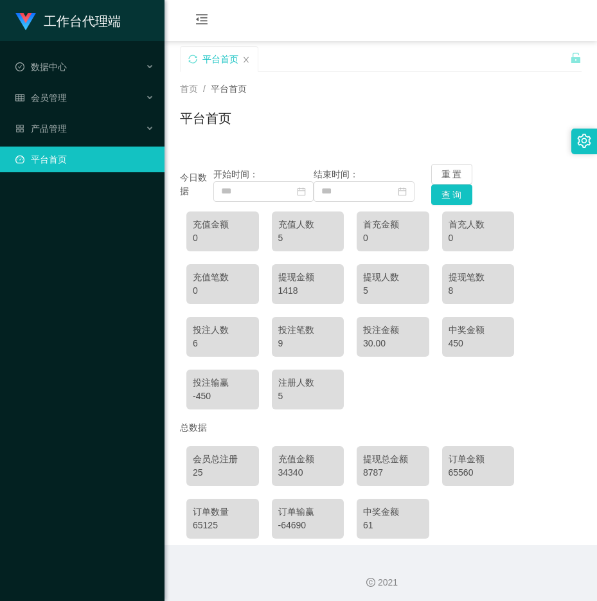 This screenshot has height=601, width=597. I want to click on div: 今日数据, so click(197, 184).